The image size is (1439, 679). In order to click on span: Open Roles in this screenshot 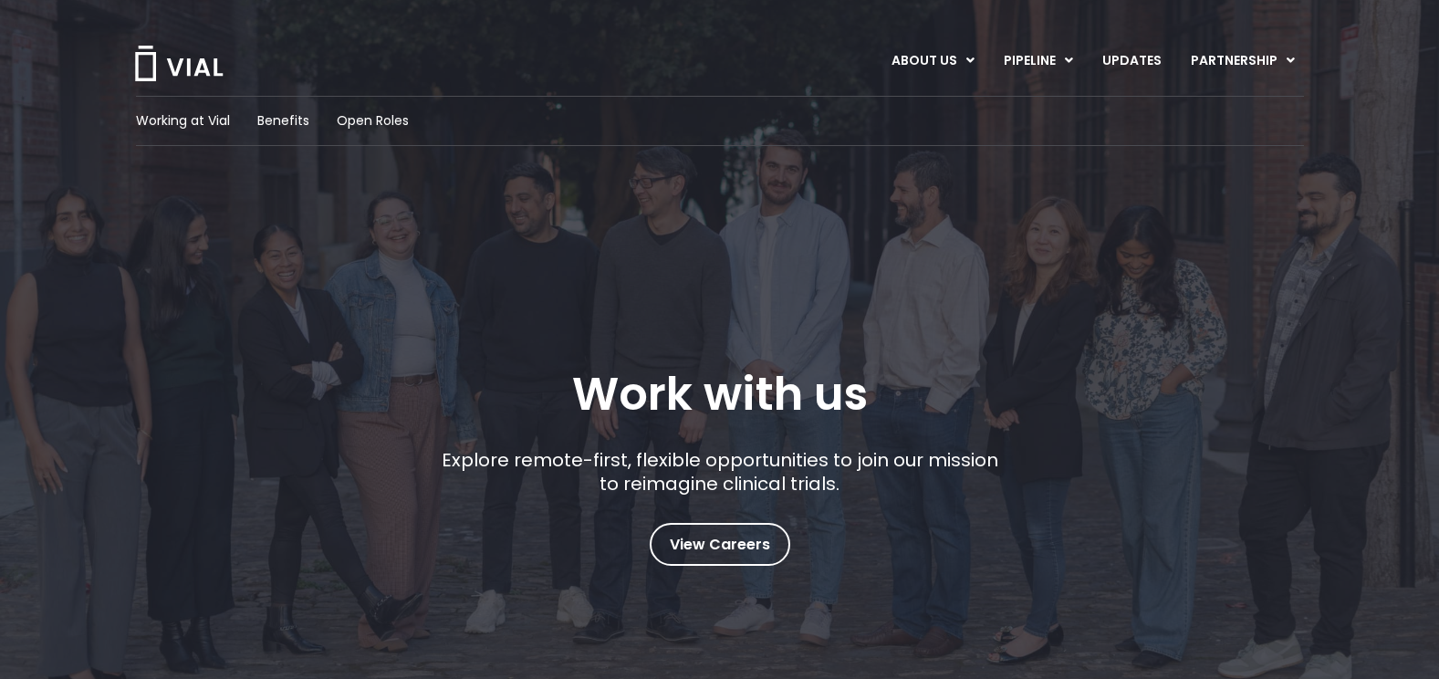, I will do `click(372, 120)`.